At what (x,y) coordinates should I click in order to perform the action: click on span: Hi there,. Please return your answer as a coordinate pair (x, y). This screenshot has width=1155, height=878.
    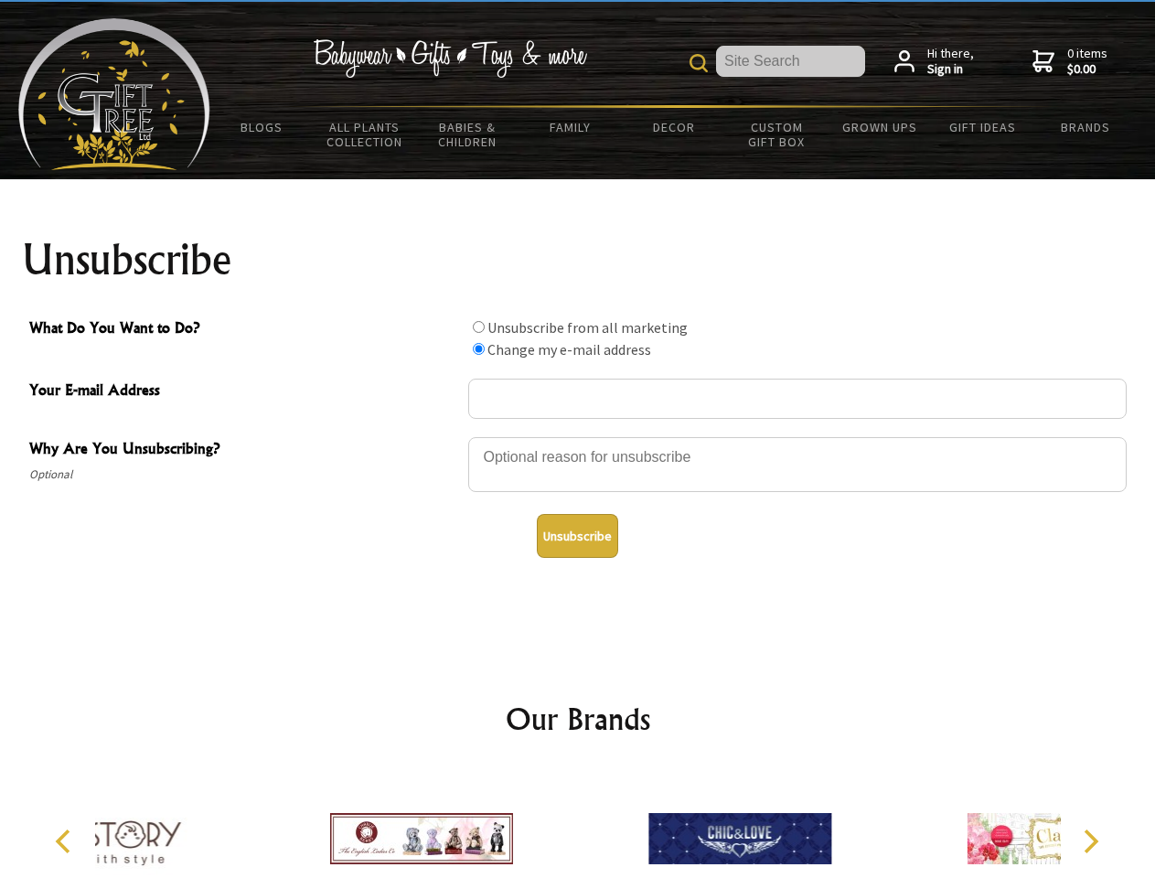
    Looking at the image, I should click on (950, 61).